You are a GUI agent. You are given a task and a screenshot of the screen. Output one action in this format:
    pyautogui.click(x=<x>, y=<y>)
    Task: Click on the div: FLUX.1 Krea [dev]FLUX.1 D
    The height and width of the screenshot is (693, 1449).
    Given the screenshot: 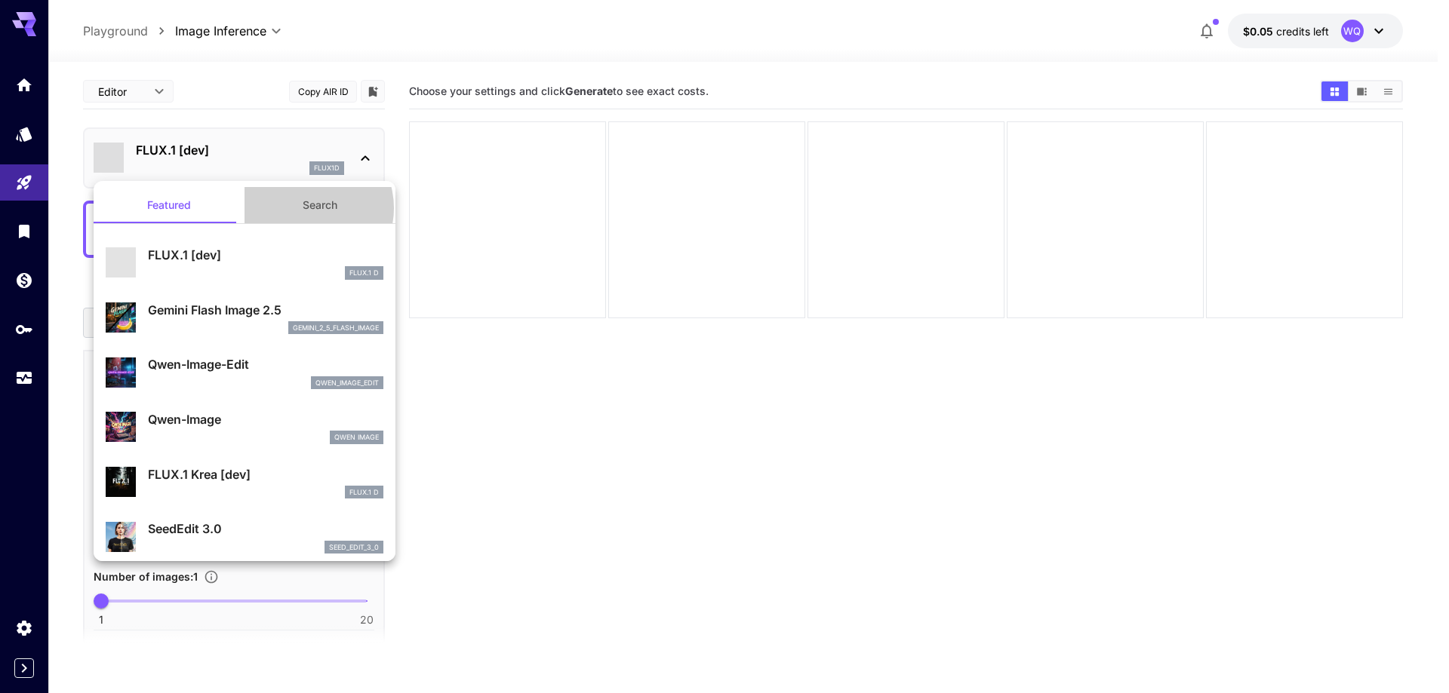 What is the action you would take?
    pyautogui.click(x=244, y=482)
    